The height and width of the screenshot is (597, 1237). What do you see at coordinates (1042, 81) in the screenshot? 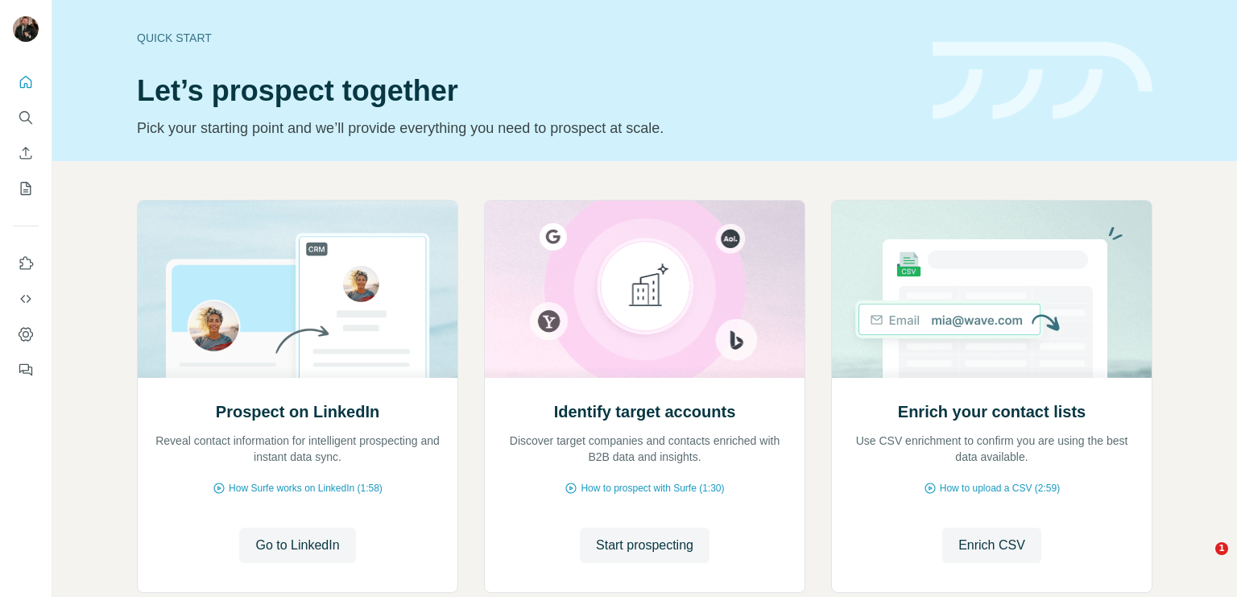
I see `img: banner` at bounding box center [1042, 81].